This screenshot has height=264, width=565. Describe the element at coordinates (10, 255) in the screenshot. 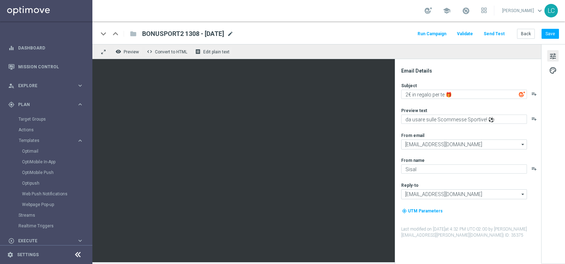

I see `i: settings` at that location.